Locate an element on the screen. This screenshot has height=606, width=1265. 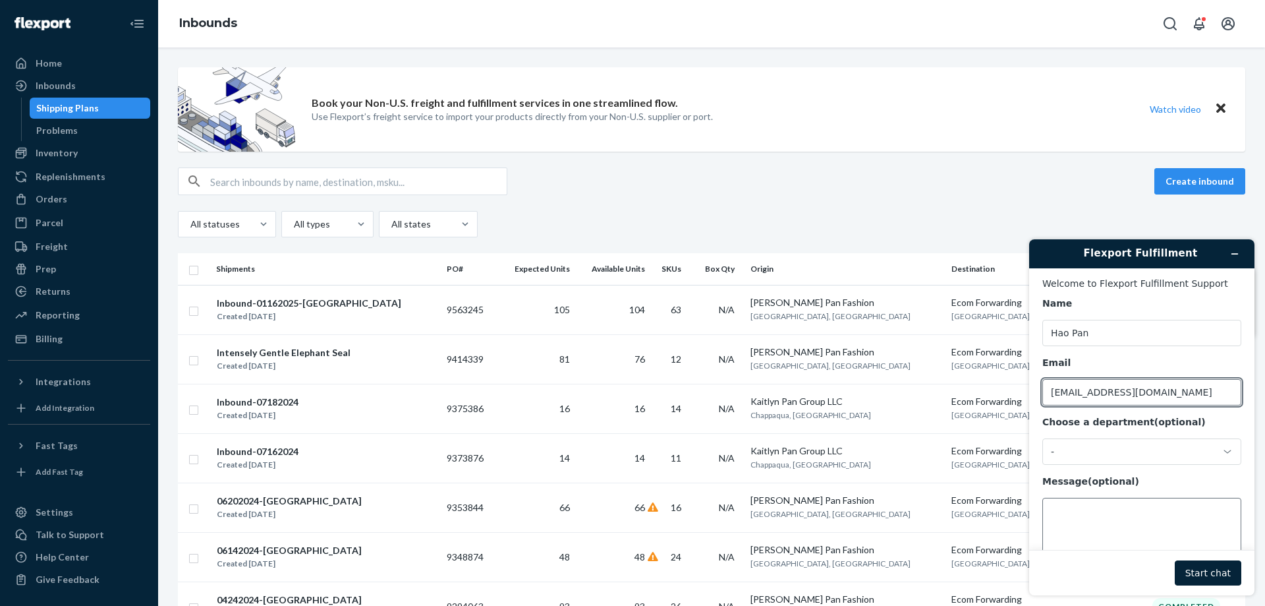
button: Close is located at coordinates (1221, 109).